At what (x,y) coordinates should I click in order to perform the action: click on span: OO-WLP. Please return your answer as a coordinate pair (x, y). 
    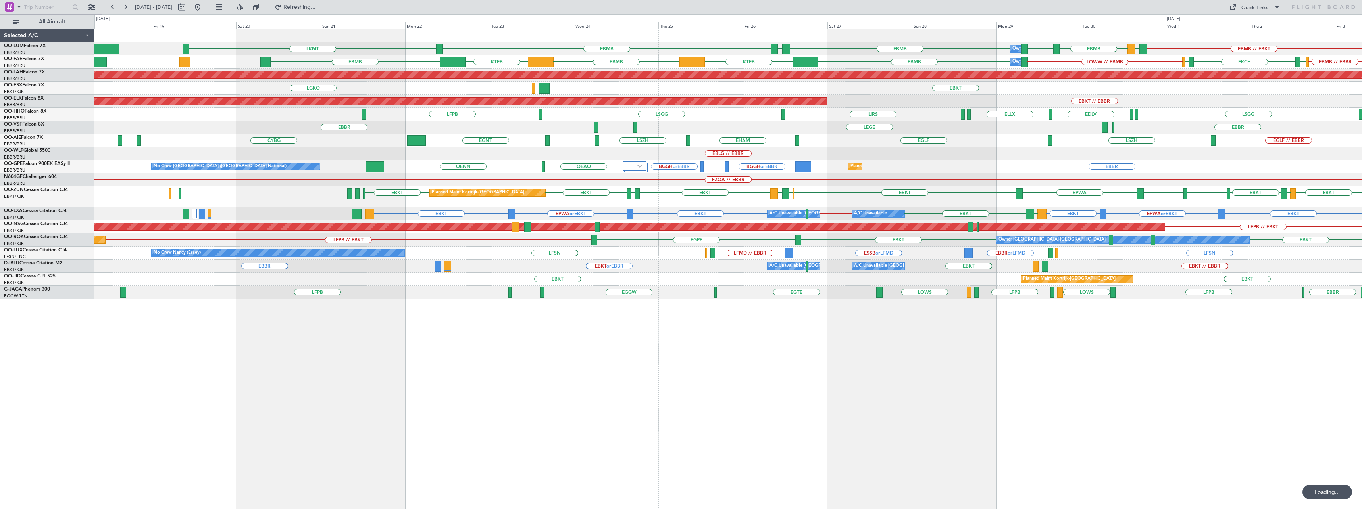
    Looking at the image, I should click on (13, 151).